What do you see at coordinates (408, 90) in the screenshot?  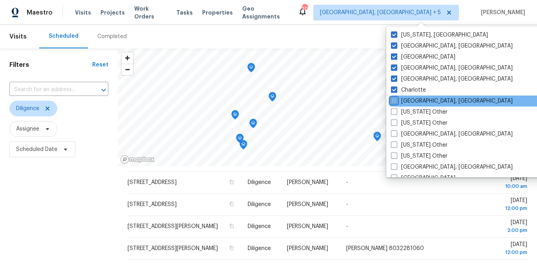 I see `label: Charlotte` at bounding box center [408, 90].